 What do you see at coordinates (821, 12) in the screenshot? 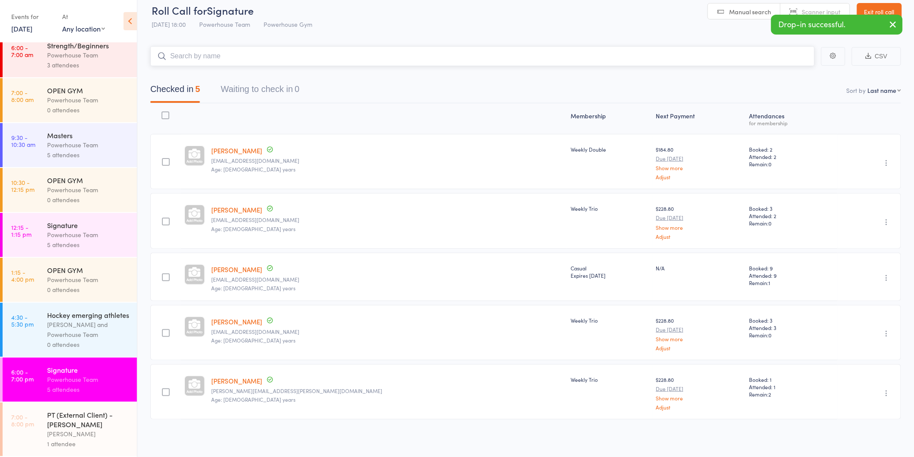
I see `span: Scanner input` at bounding box center [821, 12].